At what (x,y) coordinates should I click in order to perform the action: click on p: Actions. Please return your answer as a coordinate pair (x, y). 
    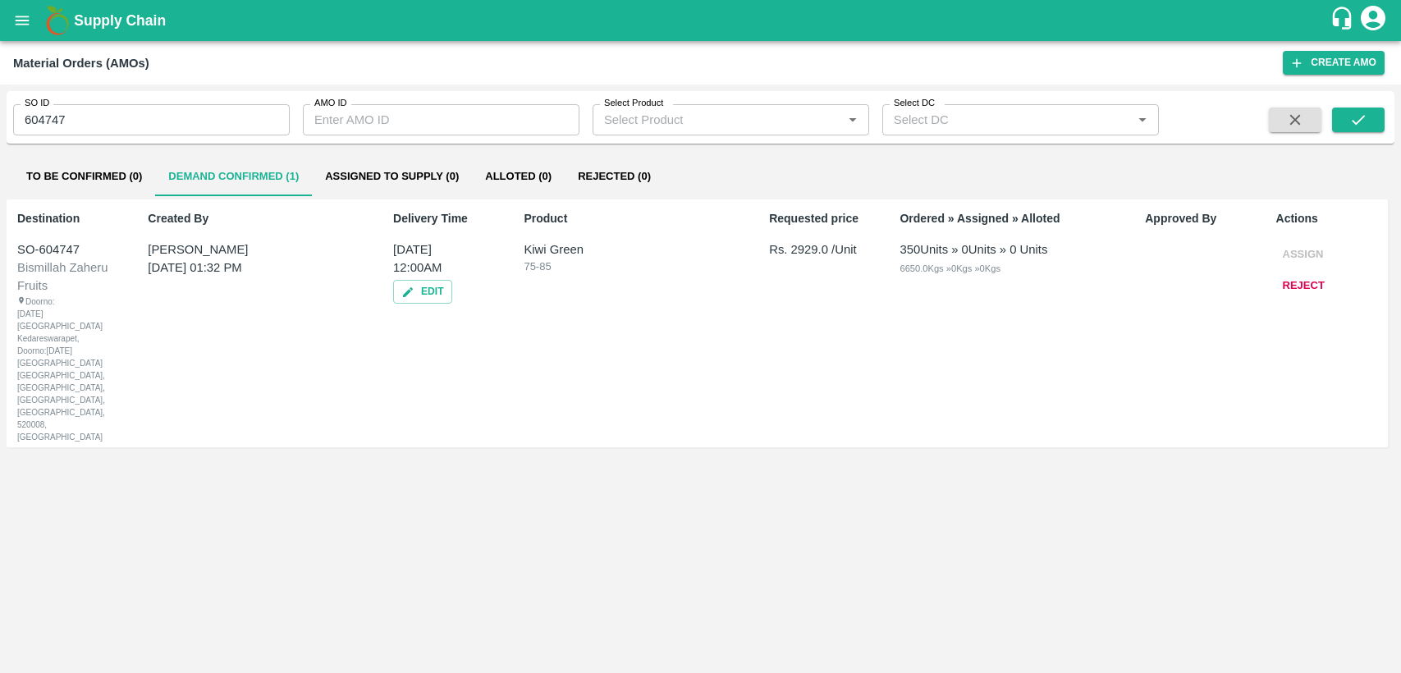
    Looking at the image, I should click on (1329, 218).